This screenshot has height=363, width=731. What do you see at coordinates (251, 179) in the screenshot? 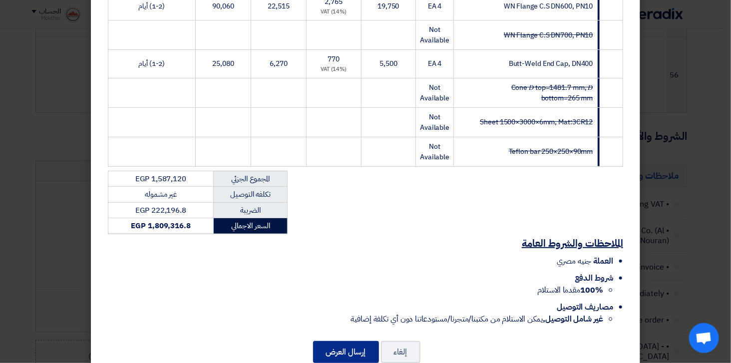
I see `td: المجموع الجزئي` at bounding box center [251, 179].